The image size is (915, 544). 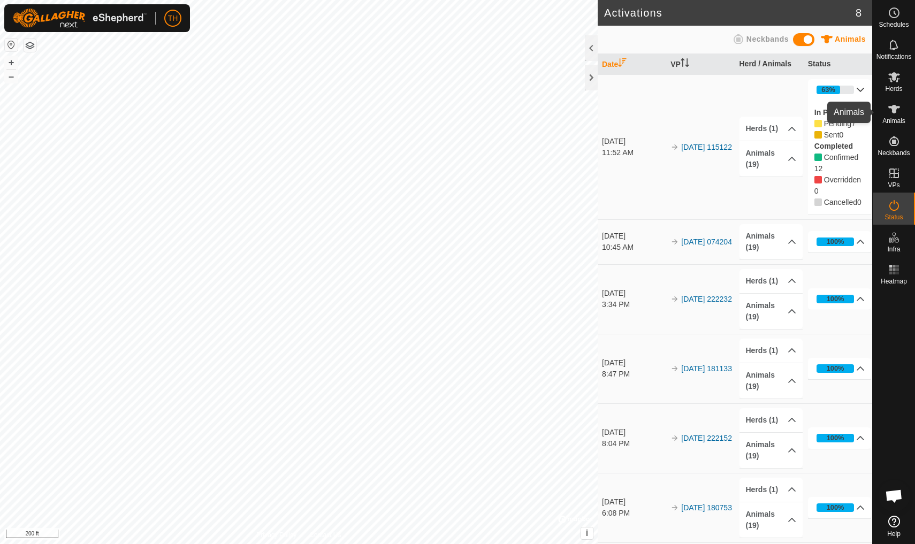 What do you see at coordinates (701, 64) in the screenshot?
I see `th: VP` at bounding box center [701, 64].